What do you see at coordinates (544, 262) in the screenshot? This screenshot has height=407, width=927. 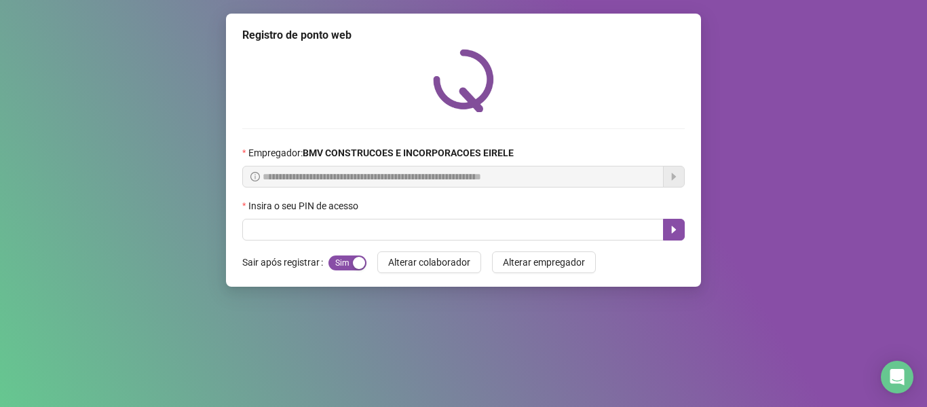 I see `span: Alterar empregador` at bounding box center [544, 262].